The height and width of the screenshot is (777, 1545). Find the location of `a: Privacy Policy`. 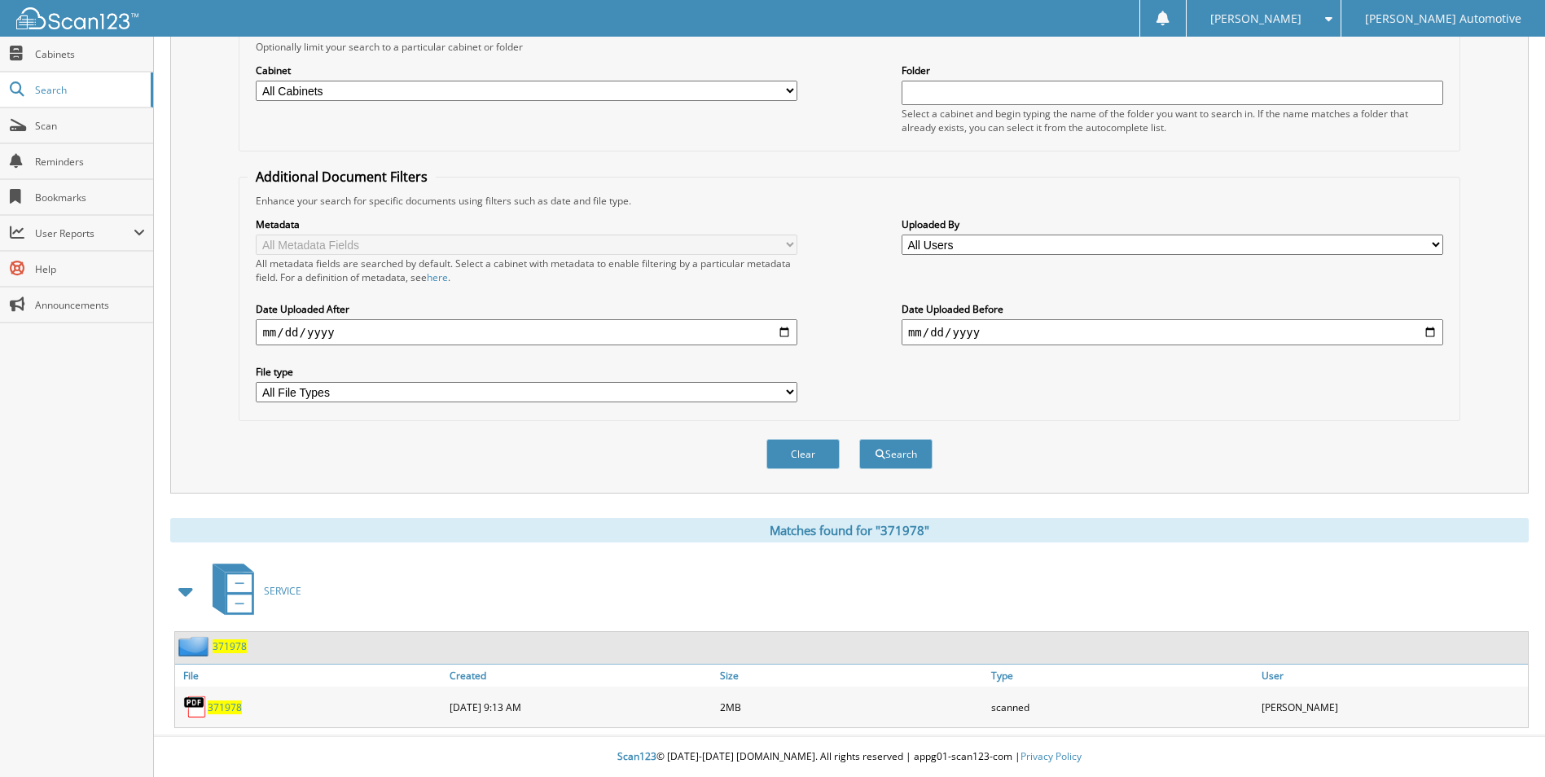

a: Privacy Policy is located at coordinates (1051, 756).